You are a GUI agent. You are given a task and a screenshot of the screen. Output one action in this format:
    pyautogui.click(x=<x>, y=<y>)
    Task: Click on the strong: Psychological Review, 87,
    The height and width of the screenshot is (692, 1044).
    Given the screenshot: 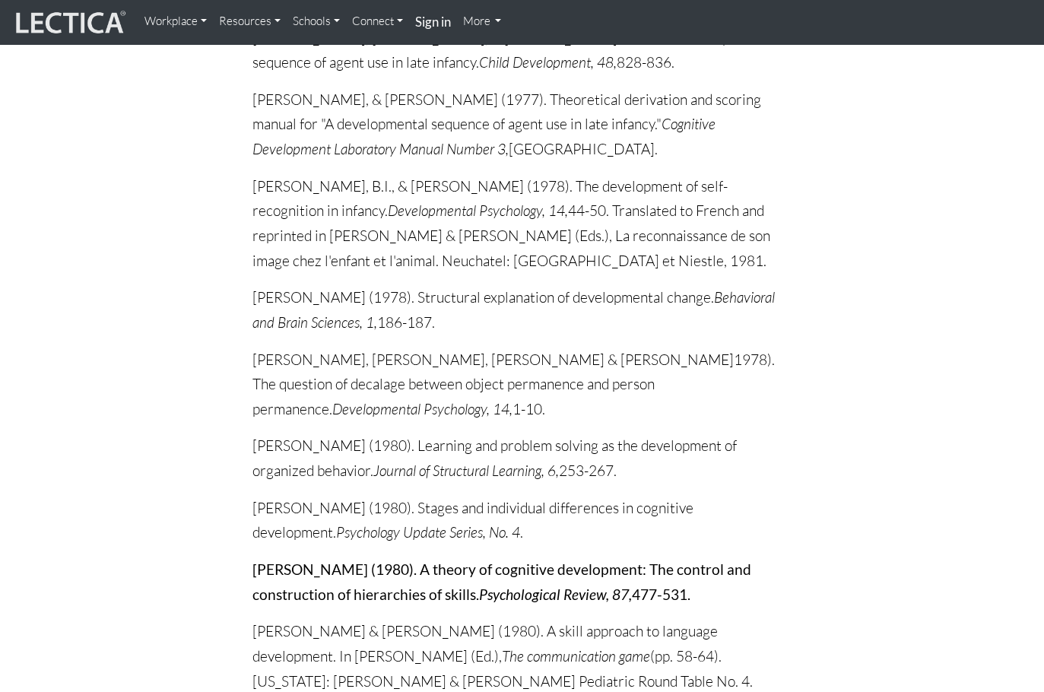 What is the action you would take?
    pyautogui.click(x=555, y=594)
    